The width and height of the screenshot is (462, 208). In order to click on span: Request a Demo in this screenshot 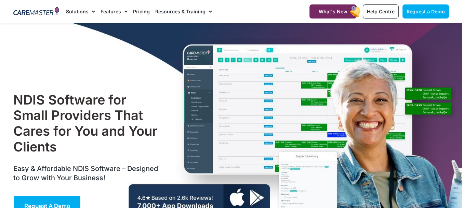, I will do `click(426, 11)`.